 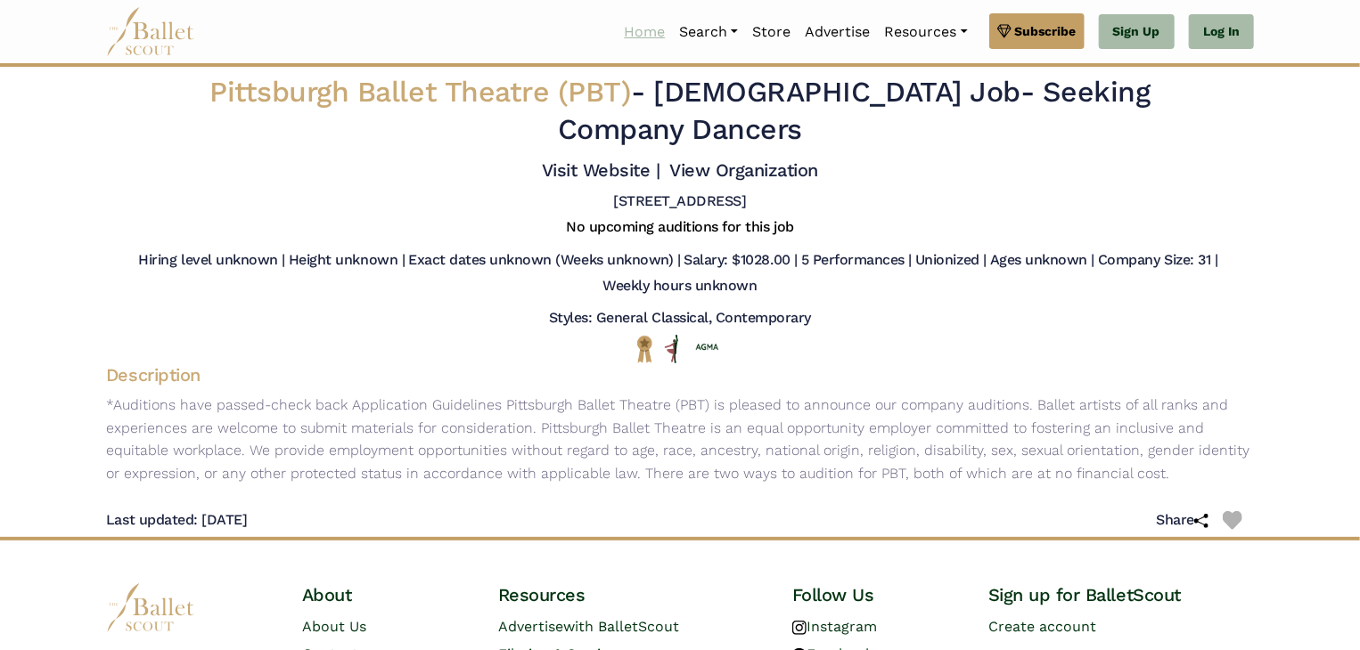 I want to click on h5: 5 Performances |, so click(x=856, y=260).